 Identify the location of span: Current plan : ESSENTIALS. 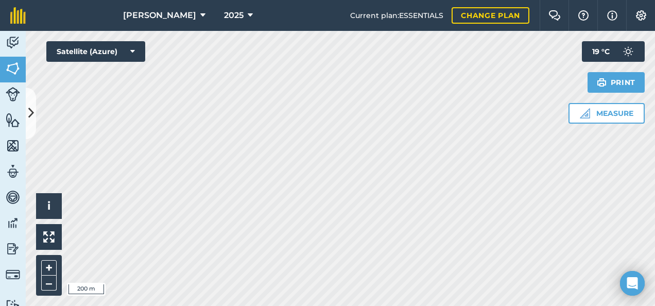
(397, 15).